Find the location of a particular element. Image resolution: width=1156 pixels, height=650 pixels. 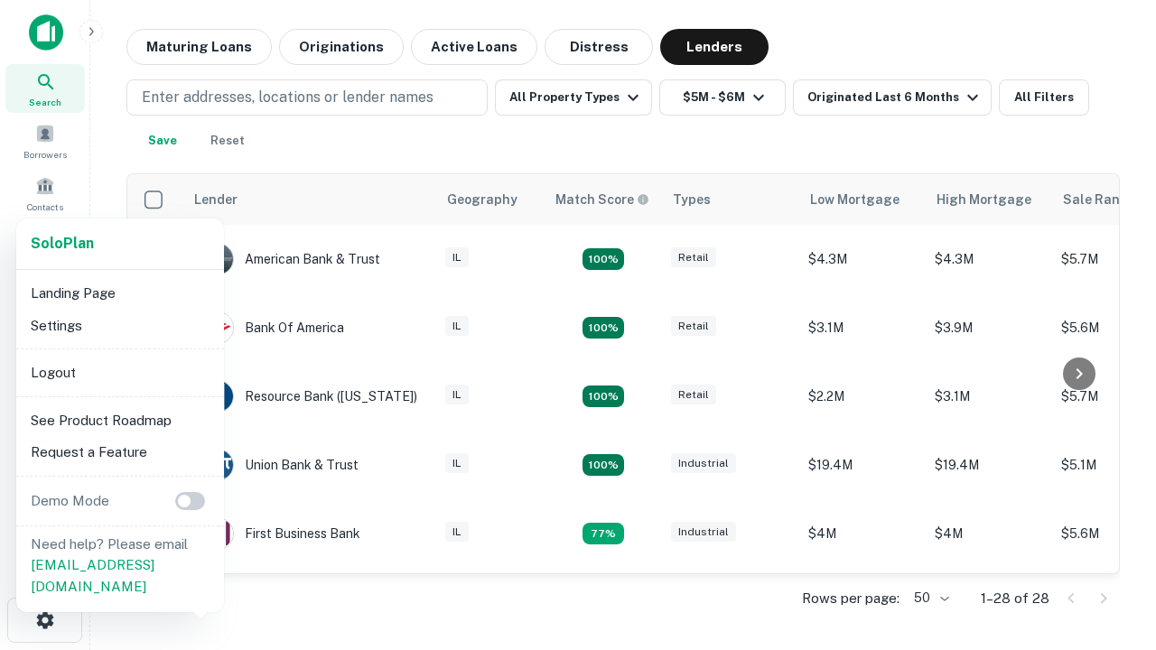

li: See Product Roadmap is located at coordinates (120, 421).